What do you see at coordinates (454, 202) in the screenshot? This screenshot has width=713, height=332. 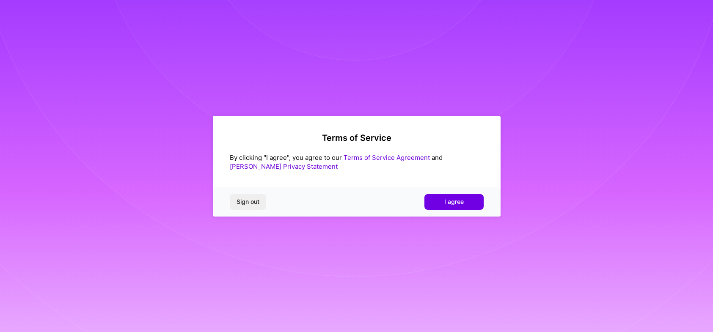 I see `button: I agree` at bounding box center [454, 202].